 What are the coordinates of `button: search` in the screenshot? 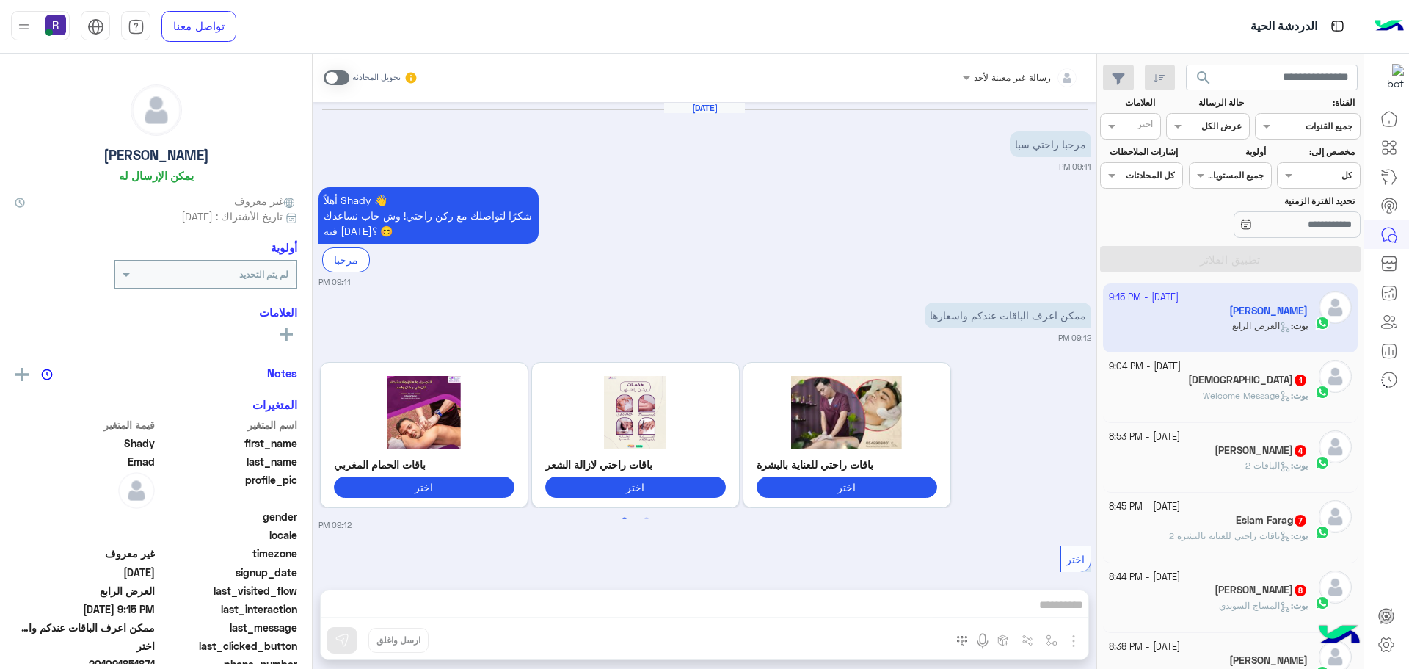 It's located at (1204, 80).